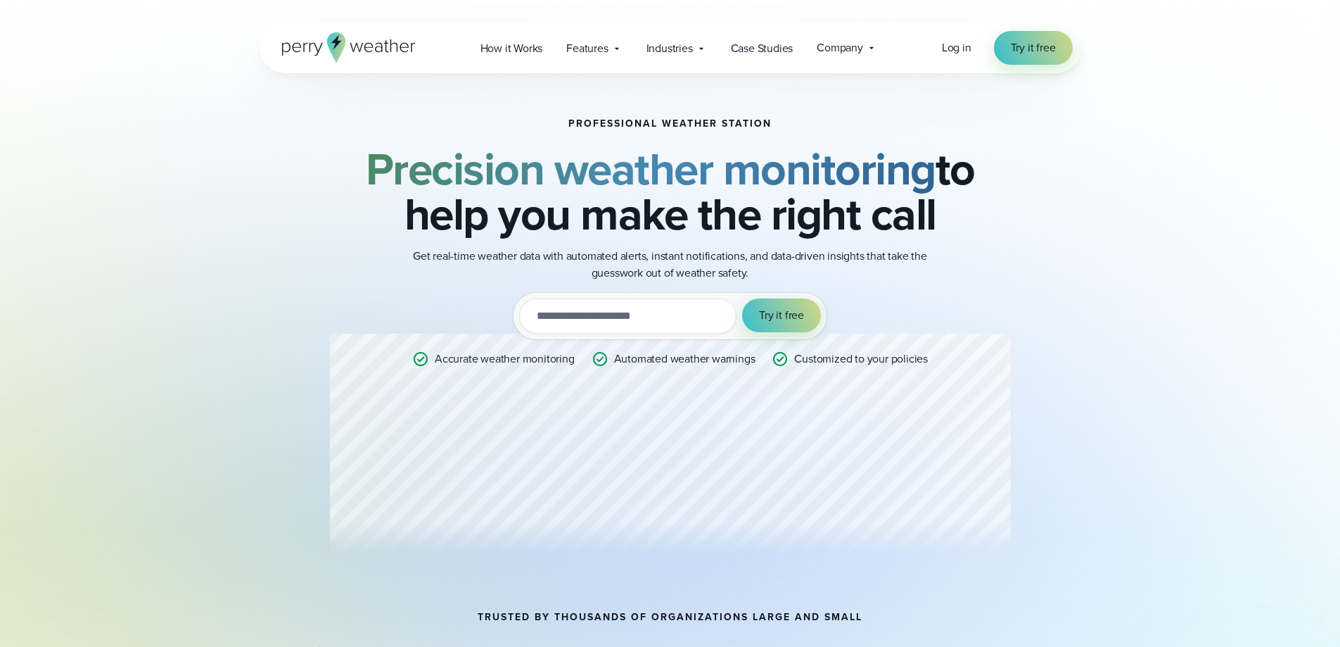  Describe the element at coordinates (670, 617) in the screenshot. I see `h2: TRUSTED BY THOUSANDS OF ORGANIZATIONS LARGE AND SMALL` at that location.